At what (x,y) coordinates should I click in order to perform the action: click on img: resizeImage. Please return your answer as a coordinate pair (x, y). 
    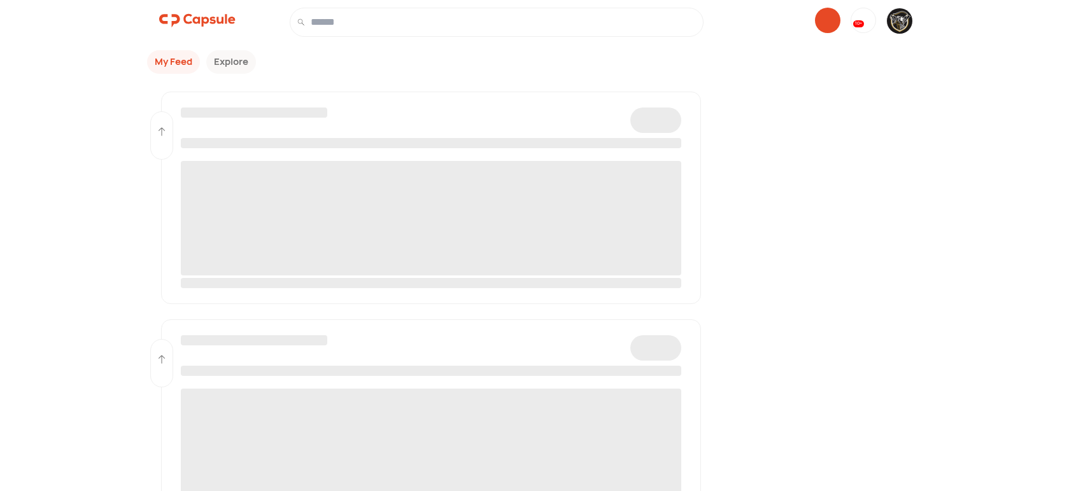
    Looking at the image, I should click on (899, 21).